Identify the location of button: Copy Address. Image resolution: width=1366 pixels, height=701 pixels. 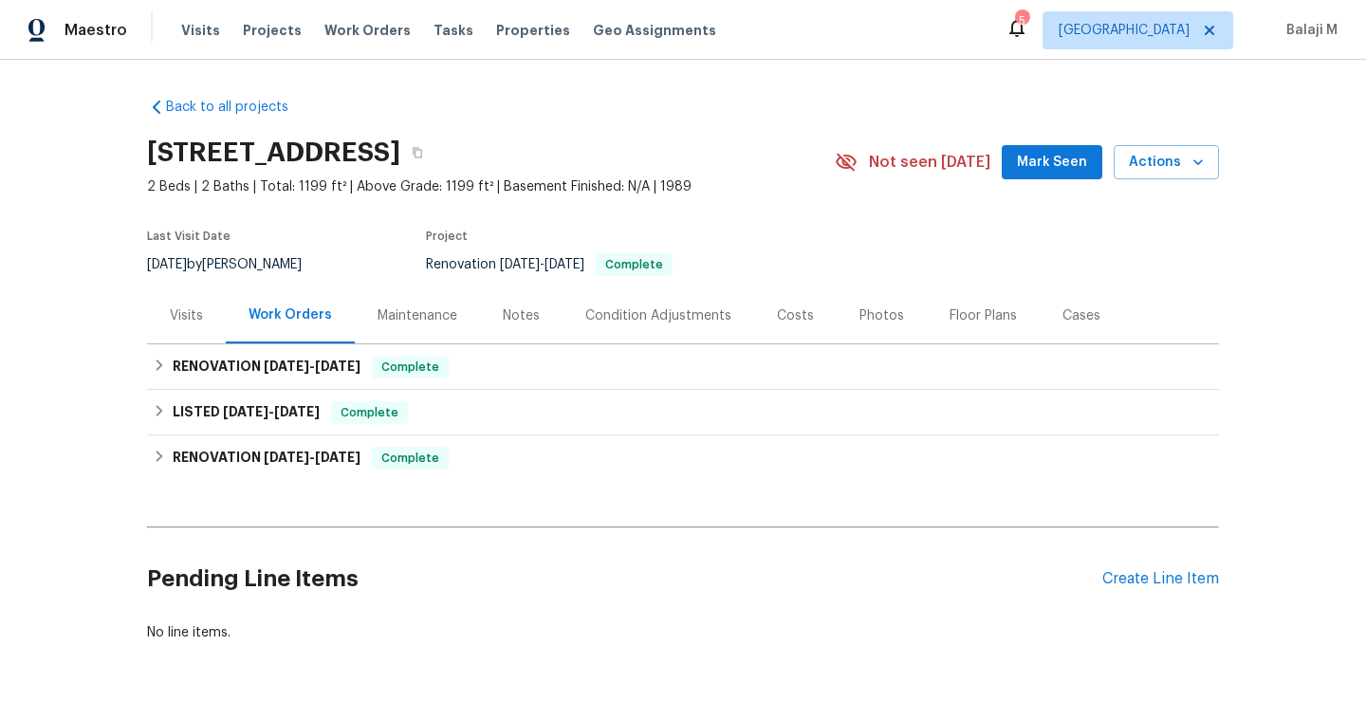
(417, 153).